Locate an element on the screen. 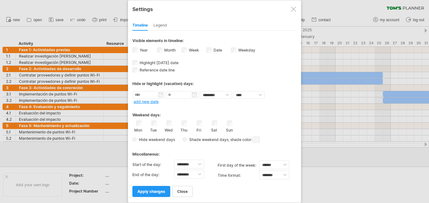  div: Miscellaneous: is located at coordinates (214, 152).